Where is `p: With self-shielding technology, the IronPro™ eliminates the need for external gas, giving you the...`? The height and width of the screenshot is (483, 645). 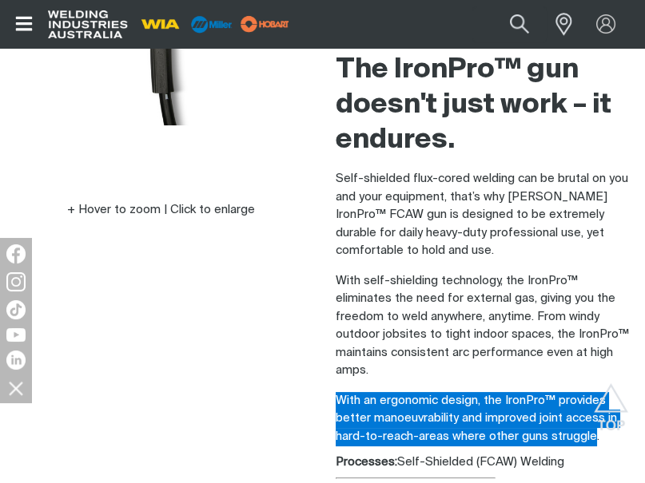 p: With self-shielding technology, the IronPro™ eliminates the need for external gas, giving you the... is located at coordinates (484, 326).